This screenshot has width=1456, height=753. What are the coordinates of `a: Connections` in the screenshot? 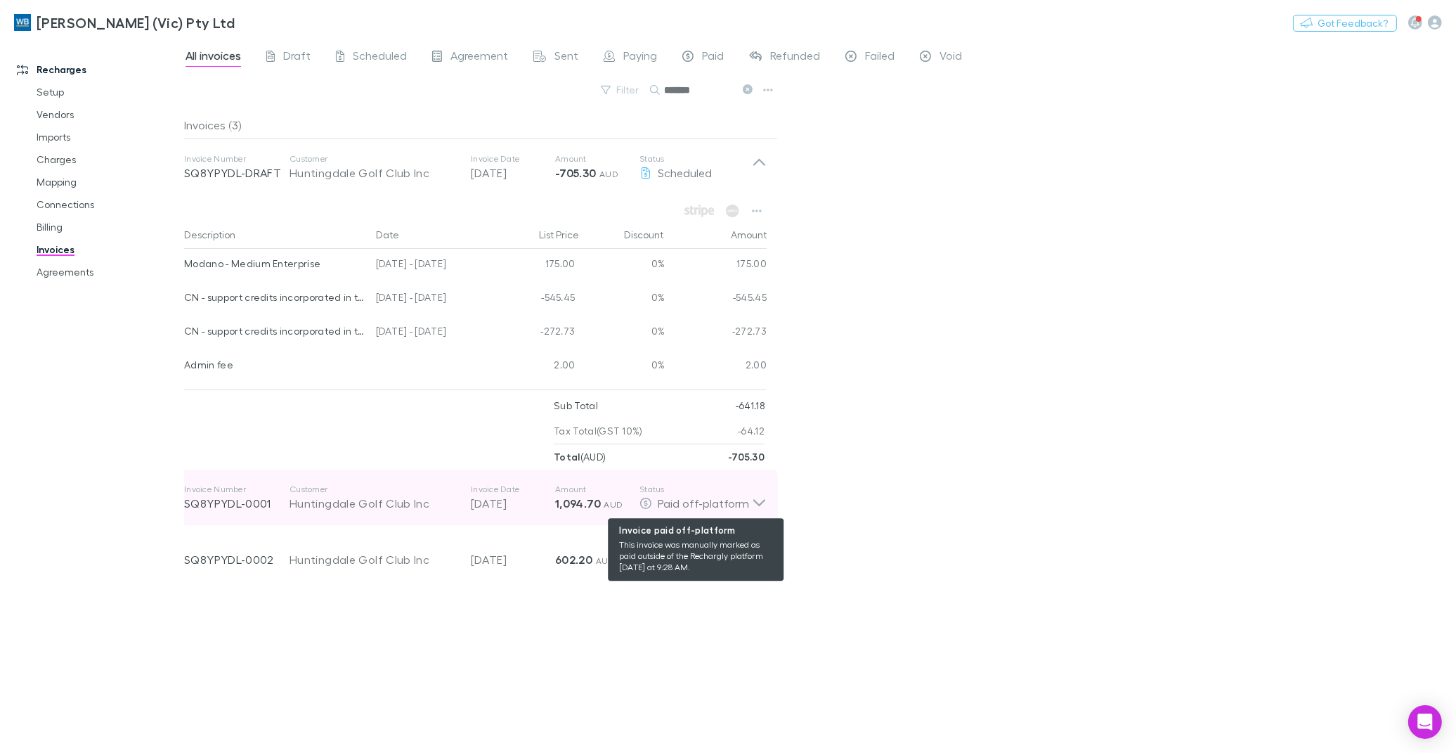 It's located at (108, 205).